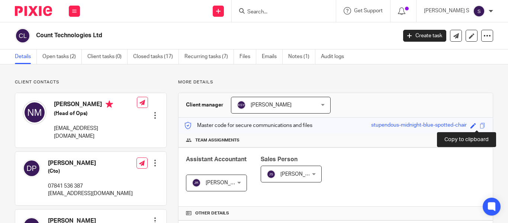 The width and height of the screenshot is (508, 223). Describe the element at coordinates (272, 57) in the screenshot. I see `a: Emails` at that location.